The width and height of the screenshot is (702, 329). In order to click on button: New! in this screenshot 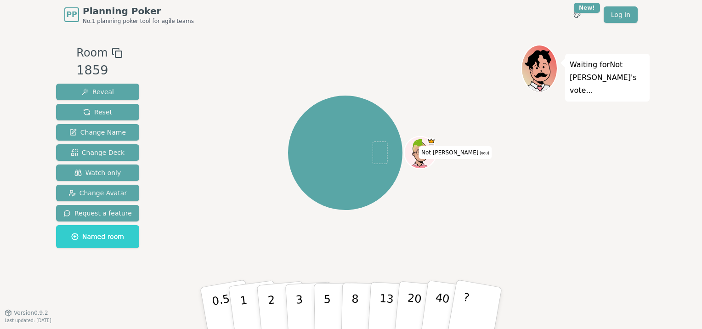, I will do `click(577, 15)`.